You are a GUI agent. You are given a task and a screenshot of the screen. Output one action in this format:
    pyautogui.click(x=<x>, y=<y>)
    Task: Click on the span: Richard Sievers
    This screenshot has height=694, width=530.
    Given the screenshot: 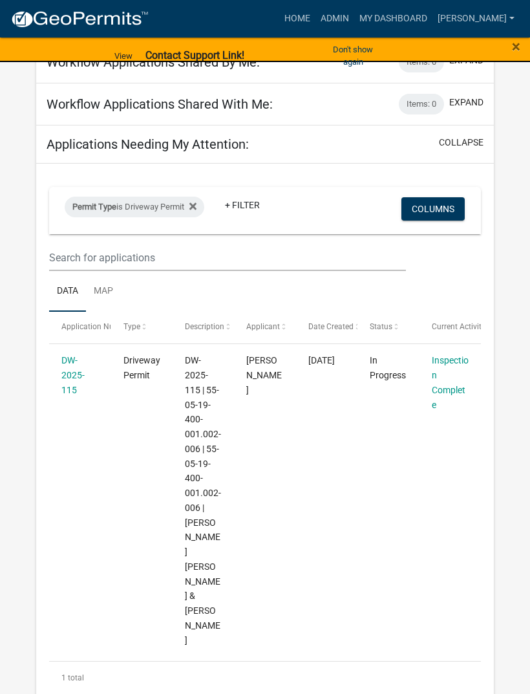 What is the action you would take?
    pyautogui.click(x=264, y=375)
    